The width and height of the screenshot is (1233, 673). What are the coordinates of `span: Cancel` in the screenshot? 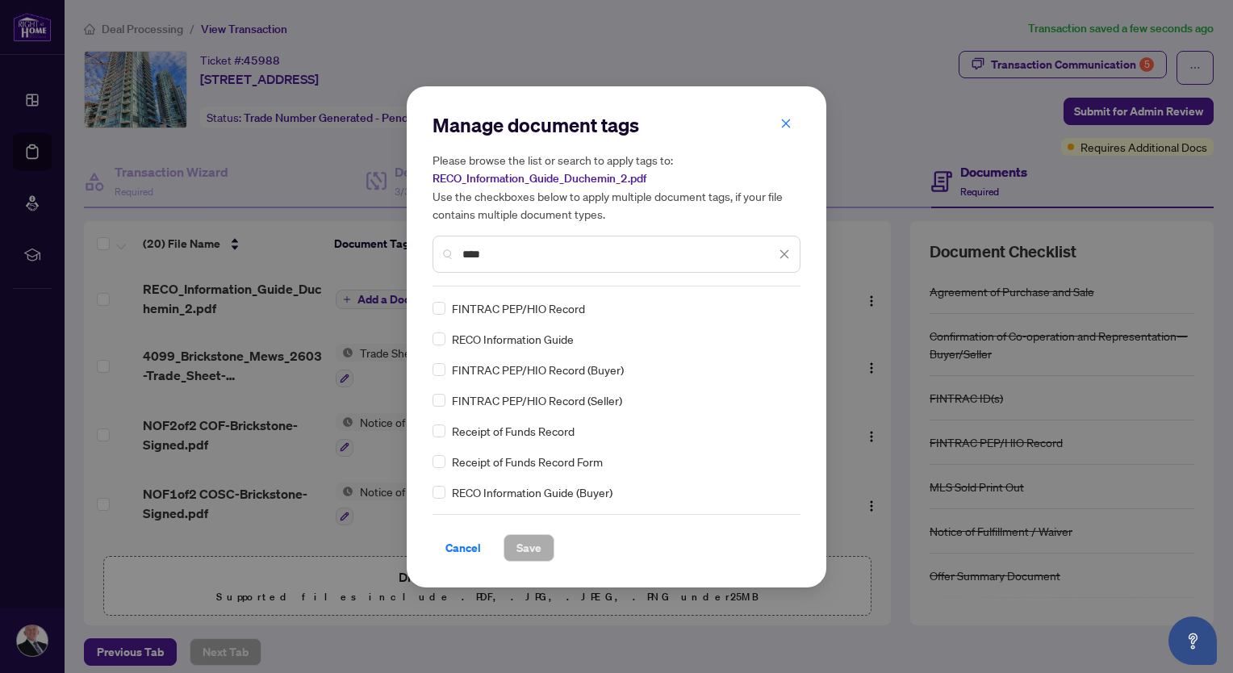 It's located at (463, 548).